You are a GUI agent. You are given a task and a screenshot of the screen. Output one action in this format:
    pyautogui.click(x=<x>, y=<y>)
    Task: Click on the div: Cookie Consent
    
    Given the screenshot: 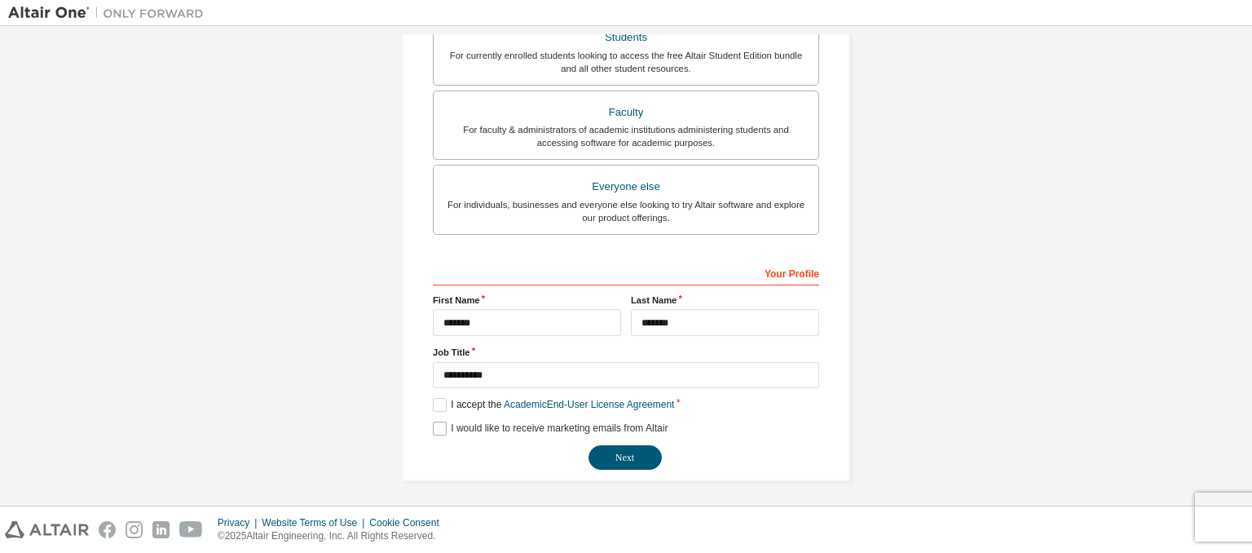 What is the action you would take?
    pyautogui.click(x=408, y=523)
    